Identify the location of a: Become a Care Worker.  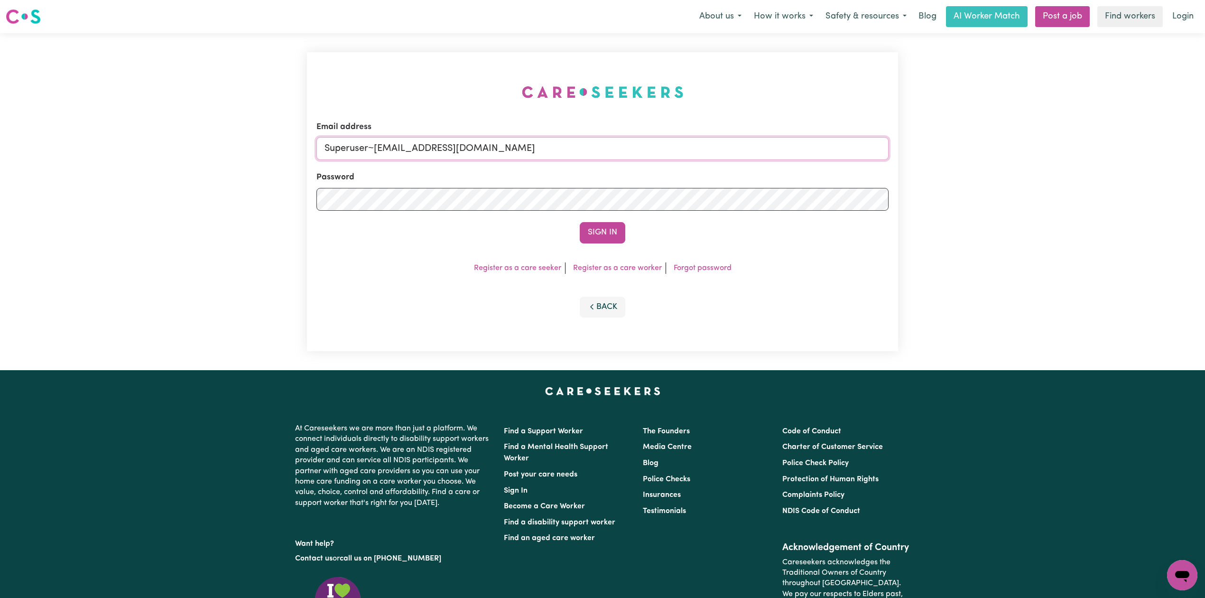
(544, 506).